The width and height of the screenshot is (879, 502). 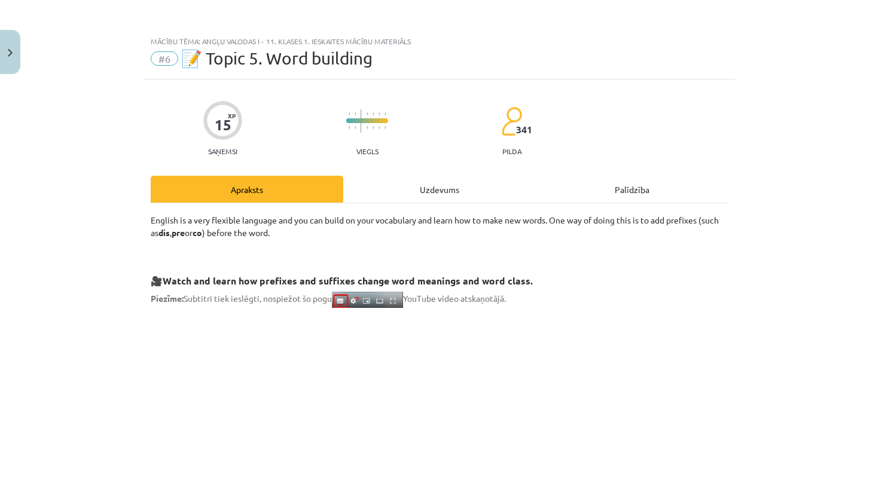 I want to click on div: Palīdzība, so click(x=632, y=189).